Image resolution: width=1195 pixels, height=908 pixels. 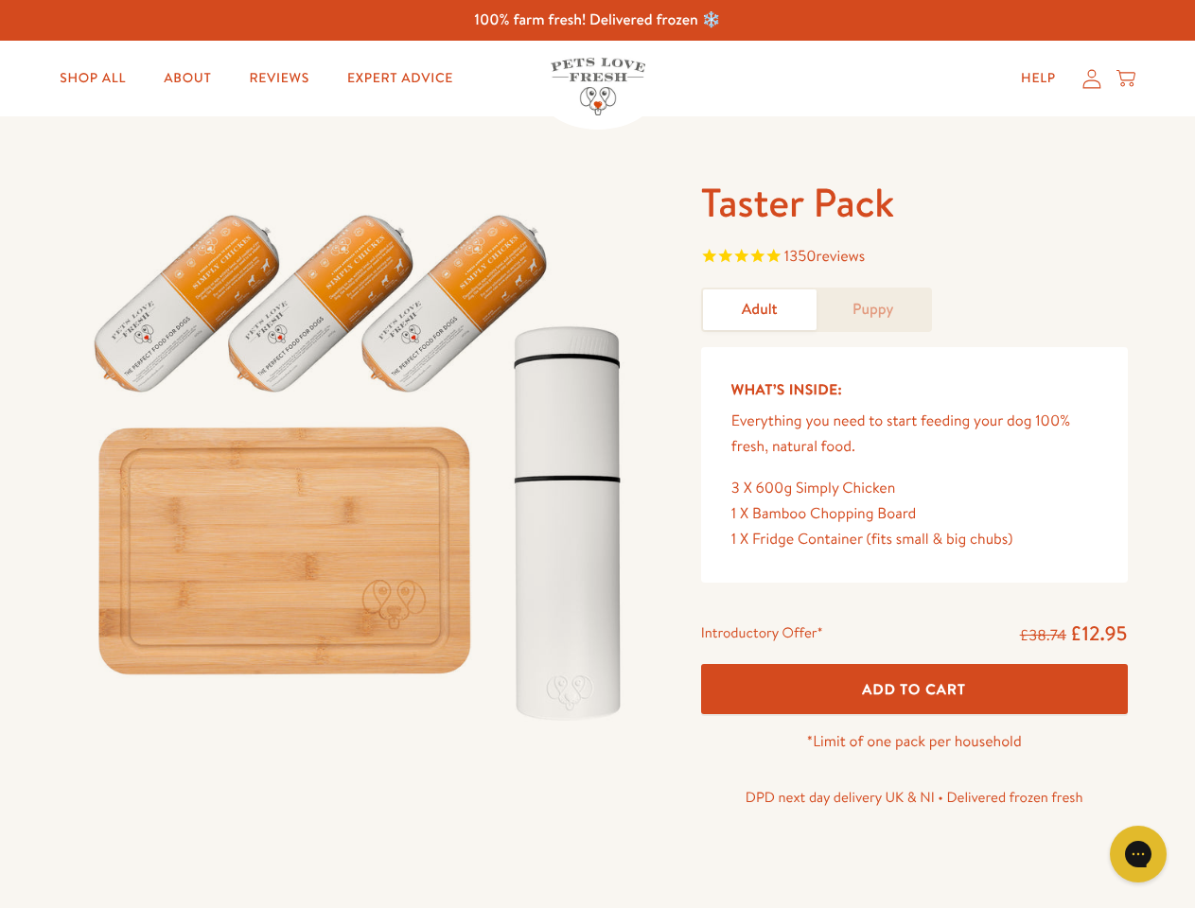 I want to click on div: 3 X 600g Simply Chicken, so click(x=914, y=488).